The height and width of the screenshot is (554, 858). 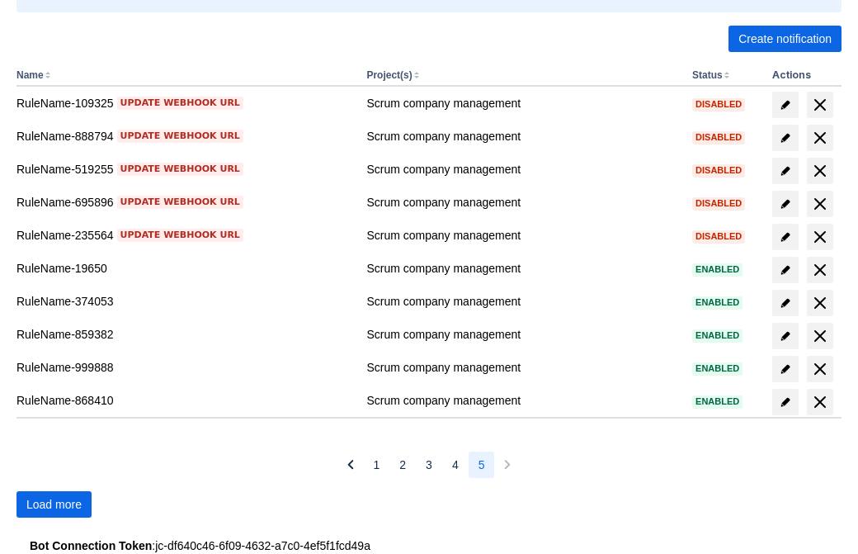 I want to click on span: Create notification, so click(x=785, y=39).